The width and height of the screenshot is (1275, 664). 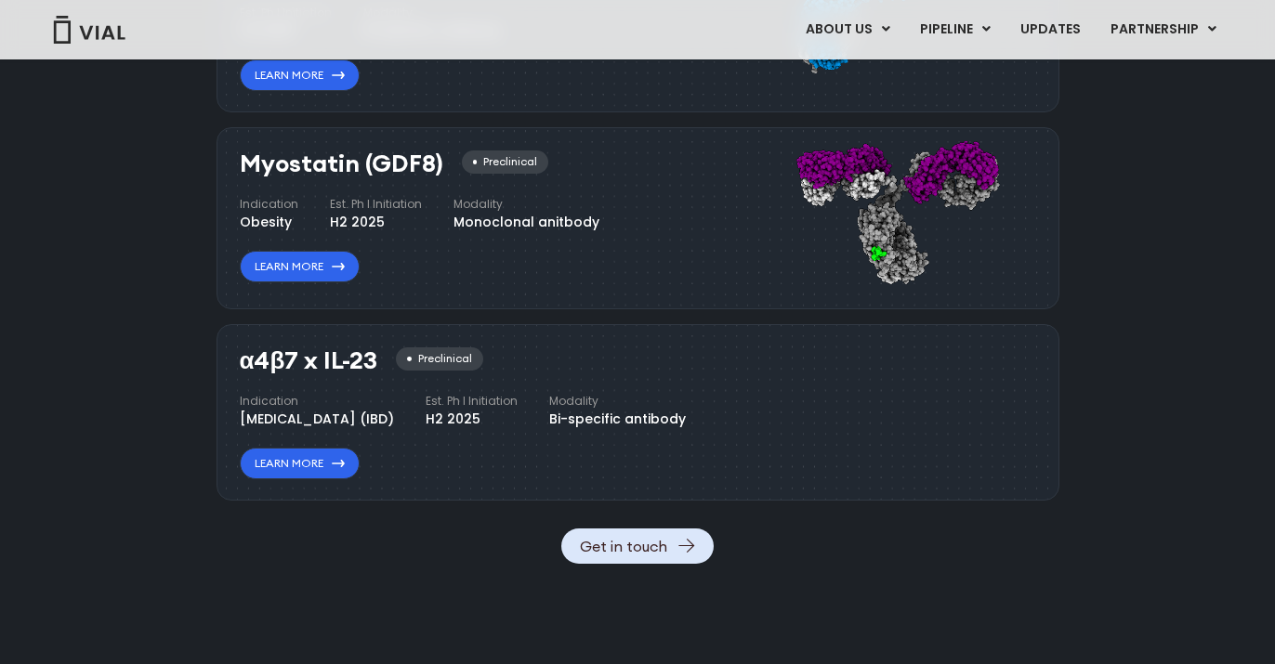 I want to click on a: ABOUT USMenu Toggle, so click(x=847, y=30).